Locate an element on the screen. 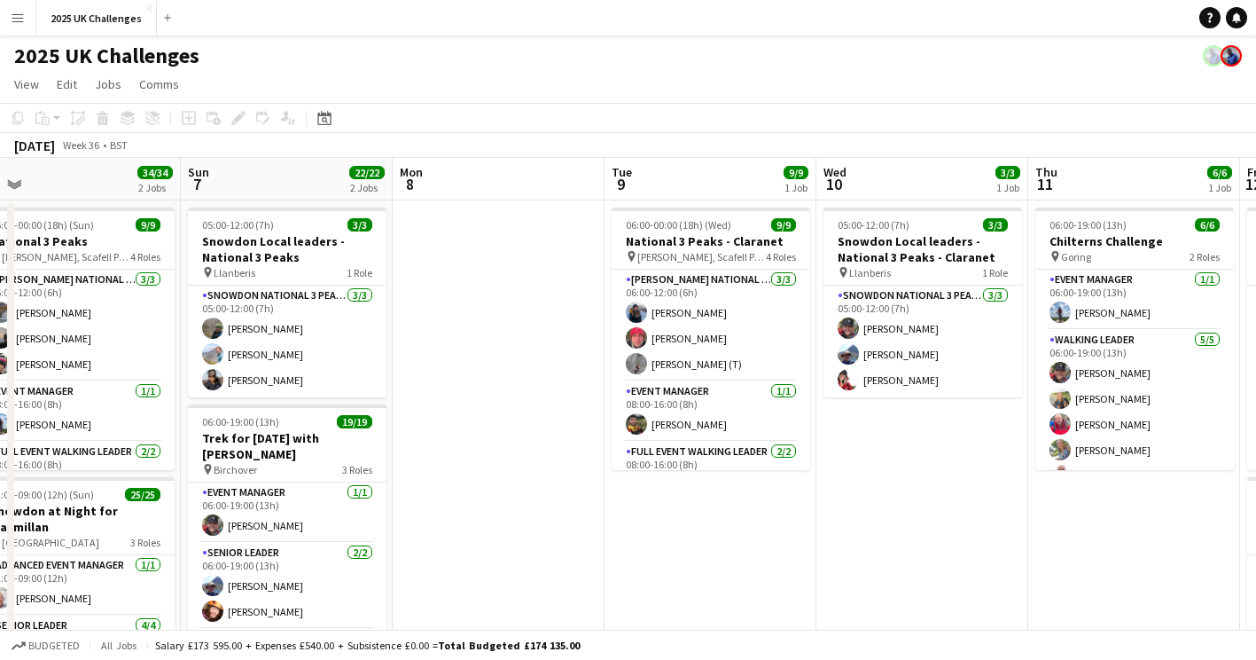  h3: National 3 Peaks - Claranet is located at coordinates (711, 241).